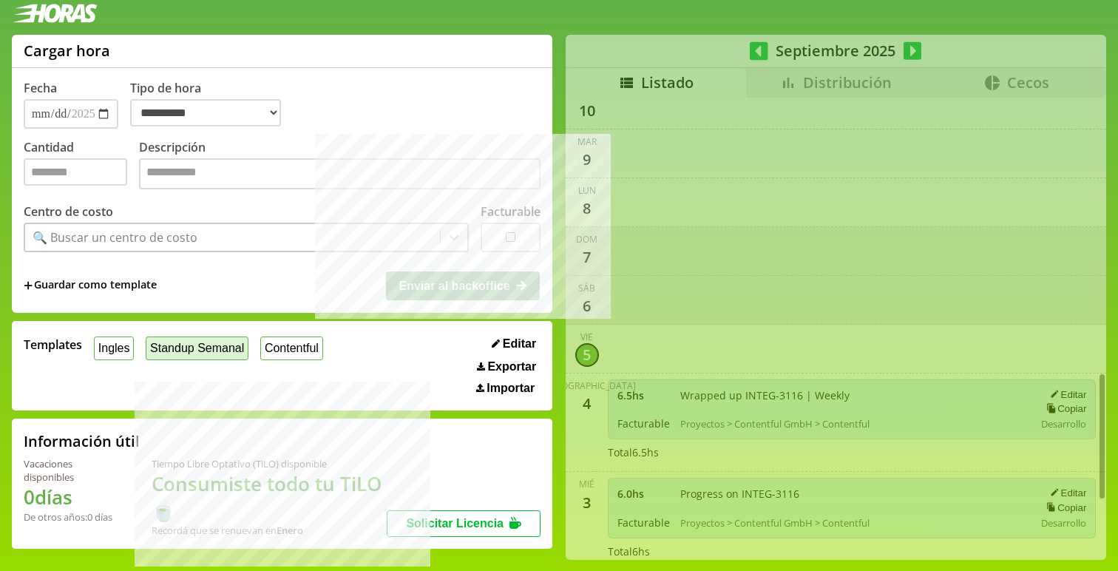  Describe the element at coordinates (290, 530) in the screenshot. I see `b: Enero` at that location.